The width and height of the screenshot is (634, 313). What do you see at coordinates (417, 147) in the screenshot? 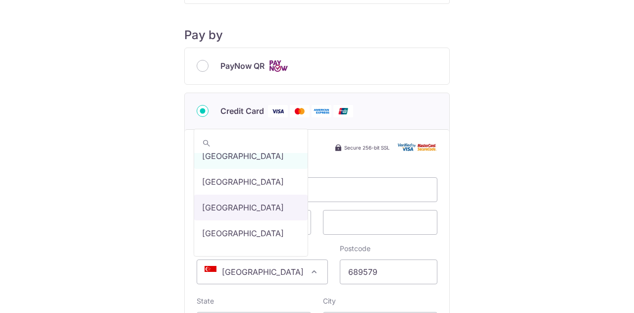
I see `img: Card secure` at bounding box center [417, 147].